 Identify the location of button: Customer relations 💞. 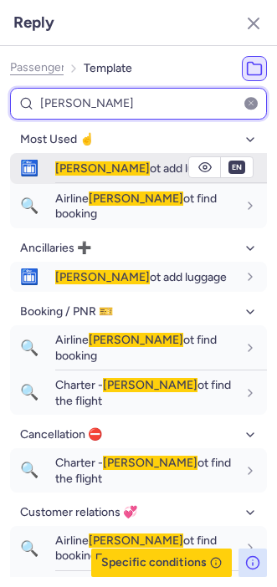
(138, 512).